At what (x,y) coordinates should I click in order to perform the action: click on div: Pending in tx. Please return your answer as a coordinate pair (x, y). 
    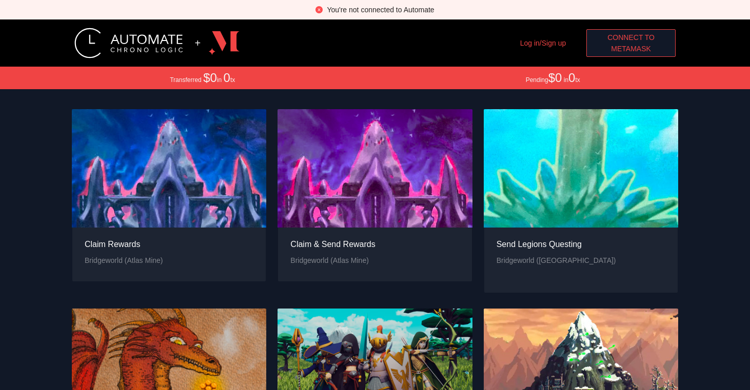
    Looking at the image, I should click on (553, 78).